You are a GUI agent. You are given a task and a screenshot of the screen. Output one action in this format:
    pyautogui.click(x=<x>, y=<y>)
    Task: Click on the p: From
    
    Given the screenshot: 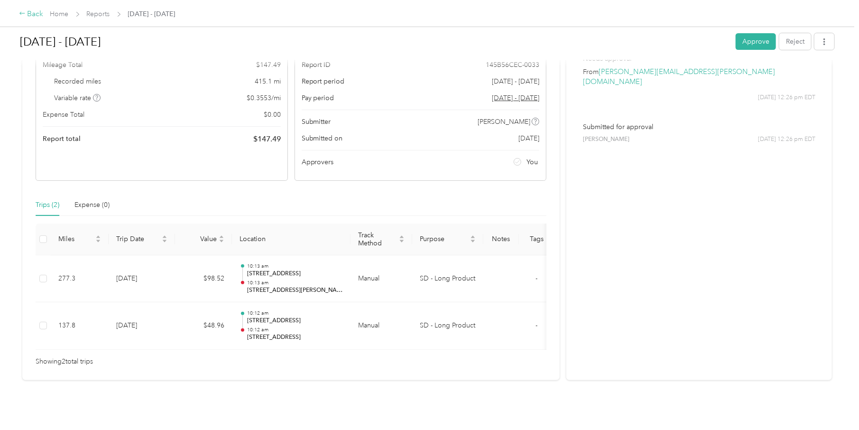 What is the action you would take?
    pyautogui.click(x=699, y=77)
    